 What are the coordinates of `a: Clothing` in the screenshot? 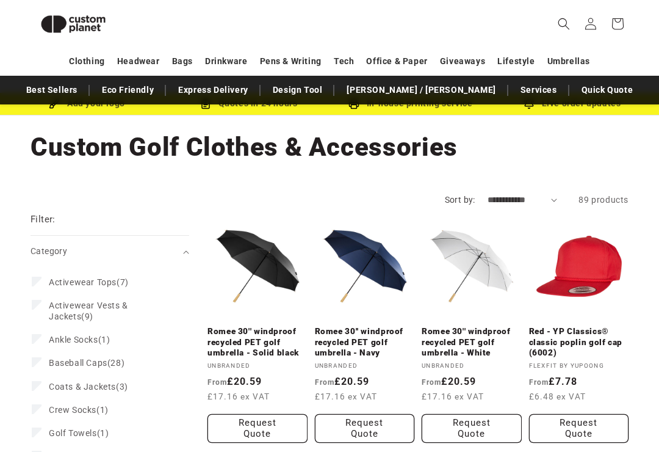 It's located at (87, 61).